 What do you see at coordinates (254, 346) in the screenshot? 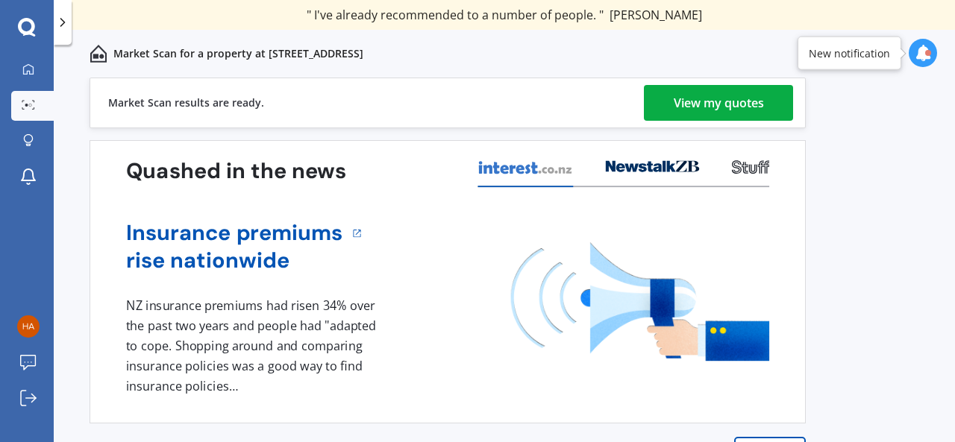
I see `div: NZ insurance premiums had risen 34% over the past two years and people had "adapted to cope. Shop...` at bounding box center [254, 346].